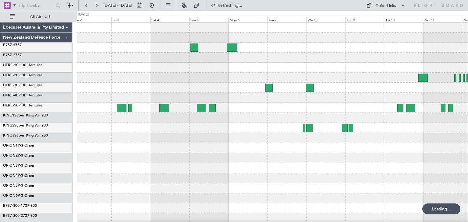  What do you see at coordinates (10, 156) in the screenshot?
I see `span: ORION2` at bounding box center [10, 156].